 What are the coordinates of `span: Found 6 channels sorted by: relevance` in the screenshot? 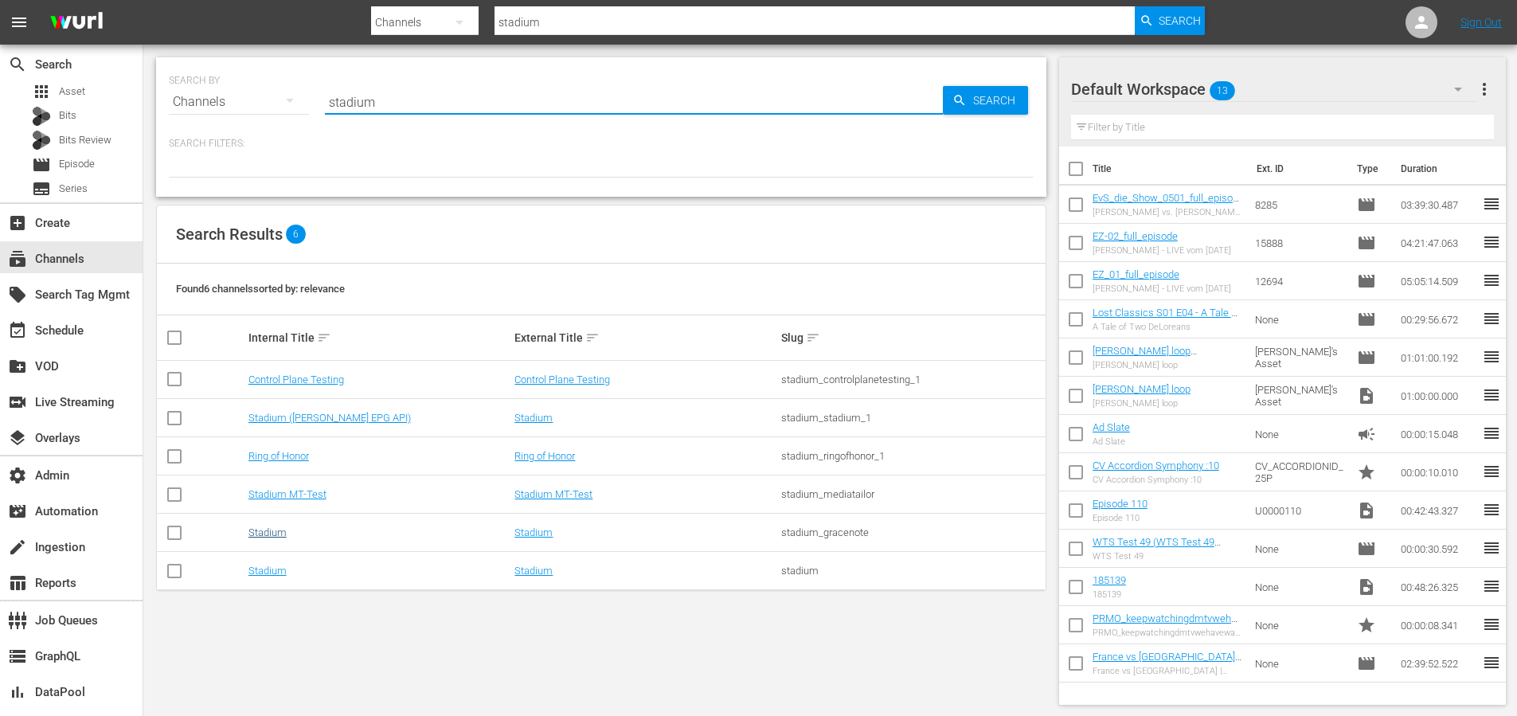 It's located at (260, 288).